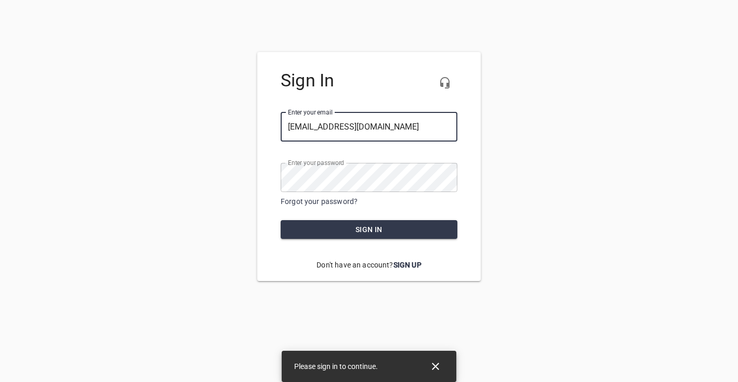 This screenshot has height=382, width=738. Describe the element at coordinates (369, 265) in the screenshot. I see `p: Don't have an account?` at that location.